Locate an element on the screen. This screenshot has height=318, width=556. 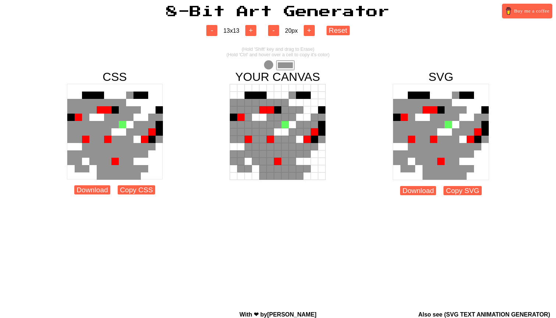
button: Reset is located at coordinates (338, 30).